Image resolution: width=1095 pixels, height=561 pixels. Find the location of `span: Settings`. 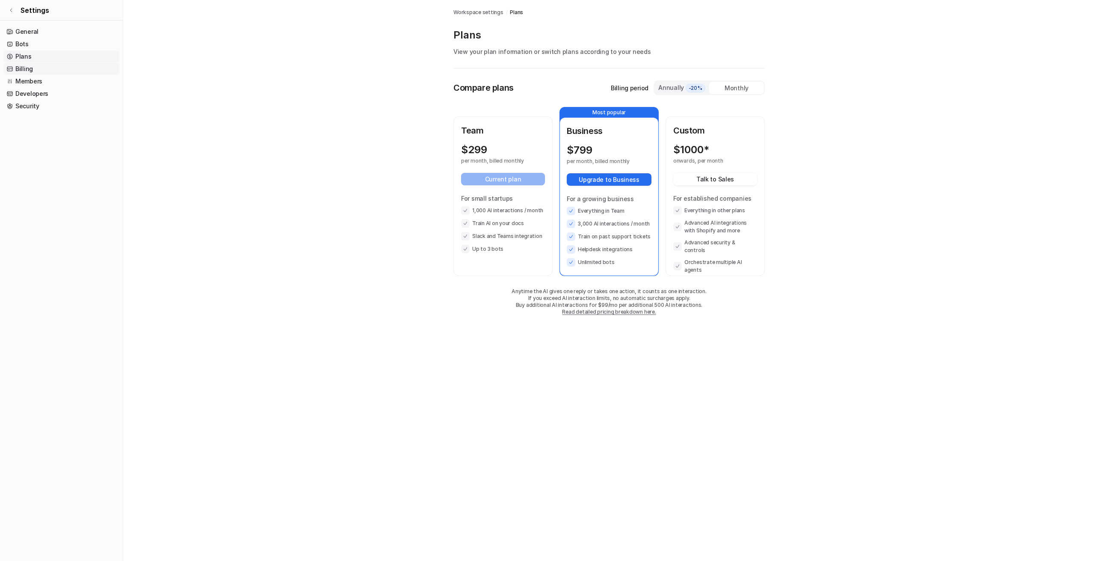

span: Settings is located at coordinates (35, 10).